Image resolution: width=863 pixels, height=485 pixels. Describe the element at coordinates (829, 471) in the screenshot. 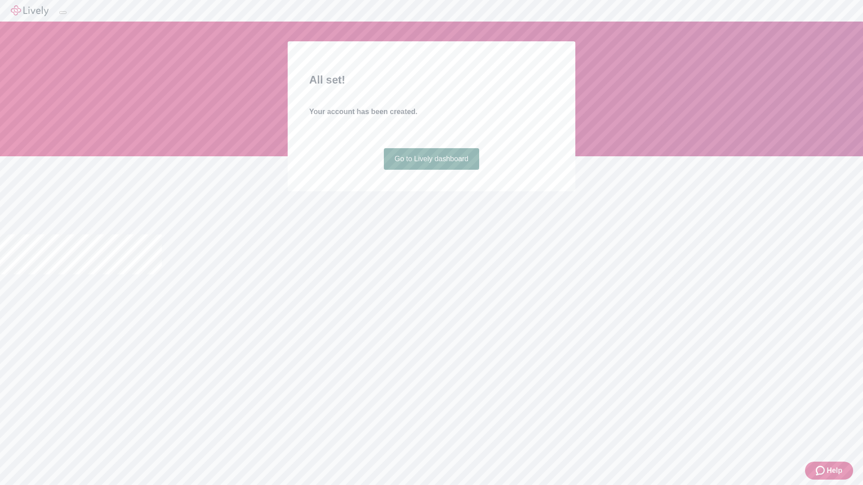

I see `button: Zendesk support iconHelp` at that location.